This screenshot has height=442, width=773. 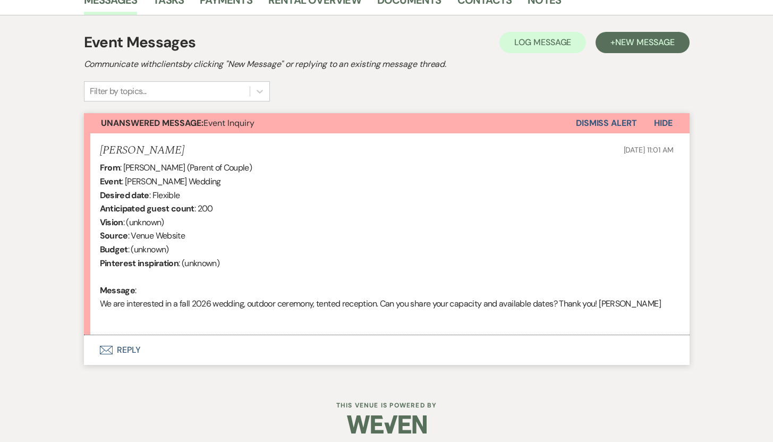 What do you see at coordinates (606, 123) in the screenshot?
I see `button: Dismiss Alert` at bounding box center [606, 123].